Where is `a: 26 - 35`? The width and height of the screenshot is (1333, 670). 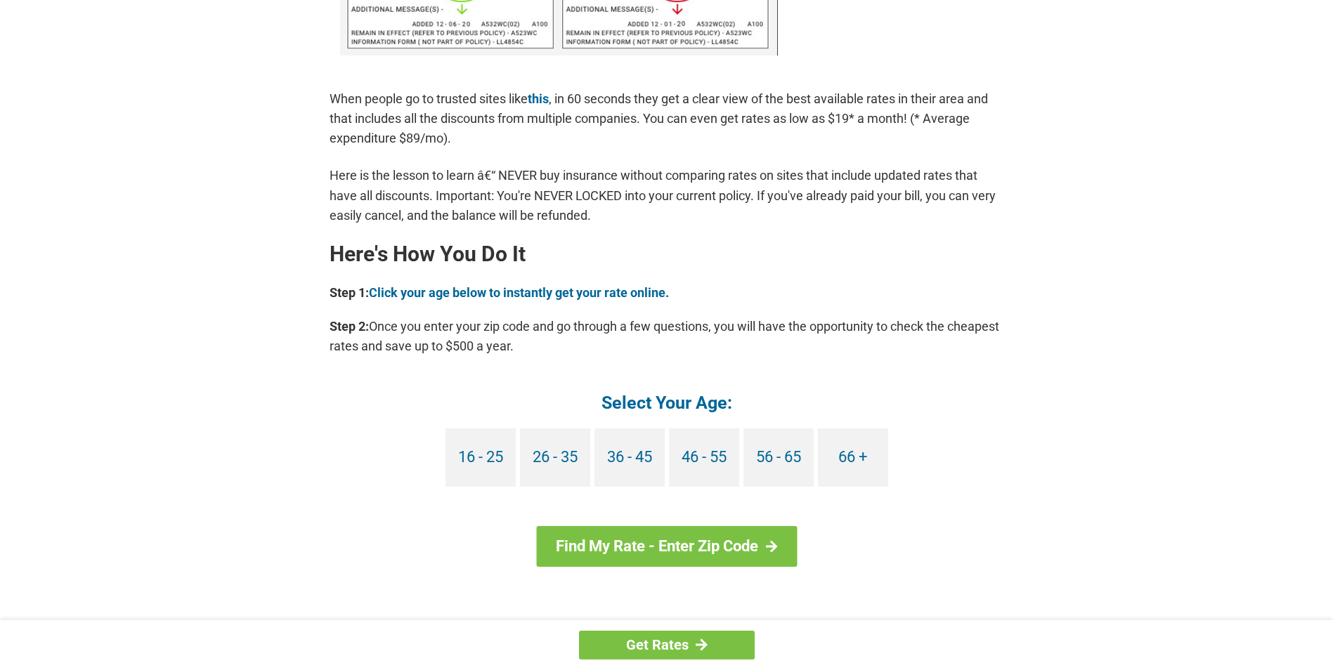 a: 26 - 35 is located at coordinates (555, 457).